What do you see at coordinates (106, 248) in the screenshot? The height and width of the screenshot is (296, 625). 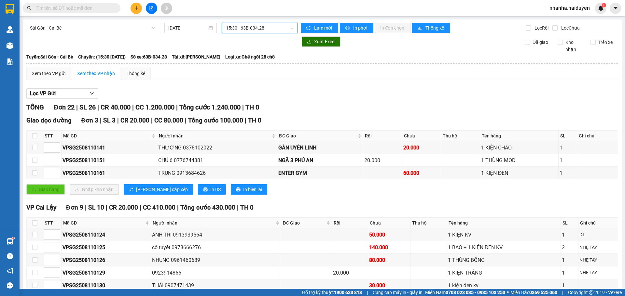 I see `td: VPSG2508110125` at bounding box center [106, 248].